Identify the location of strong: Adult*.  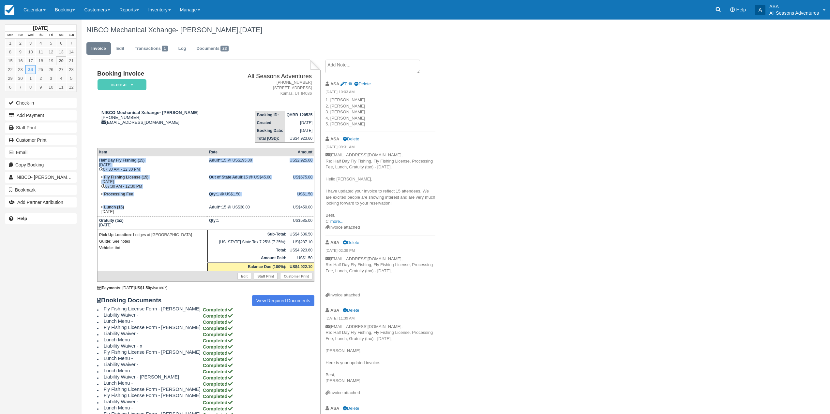
(215, 207).